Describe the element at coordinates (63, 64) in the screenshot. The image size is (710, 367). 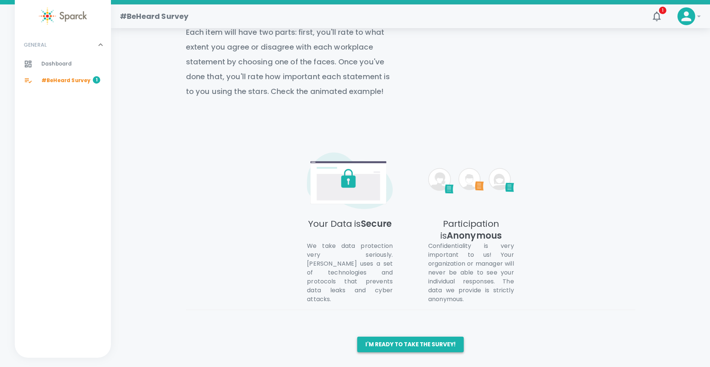
I see `div: Dashboard` at that location.